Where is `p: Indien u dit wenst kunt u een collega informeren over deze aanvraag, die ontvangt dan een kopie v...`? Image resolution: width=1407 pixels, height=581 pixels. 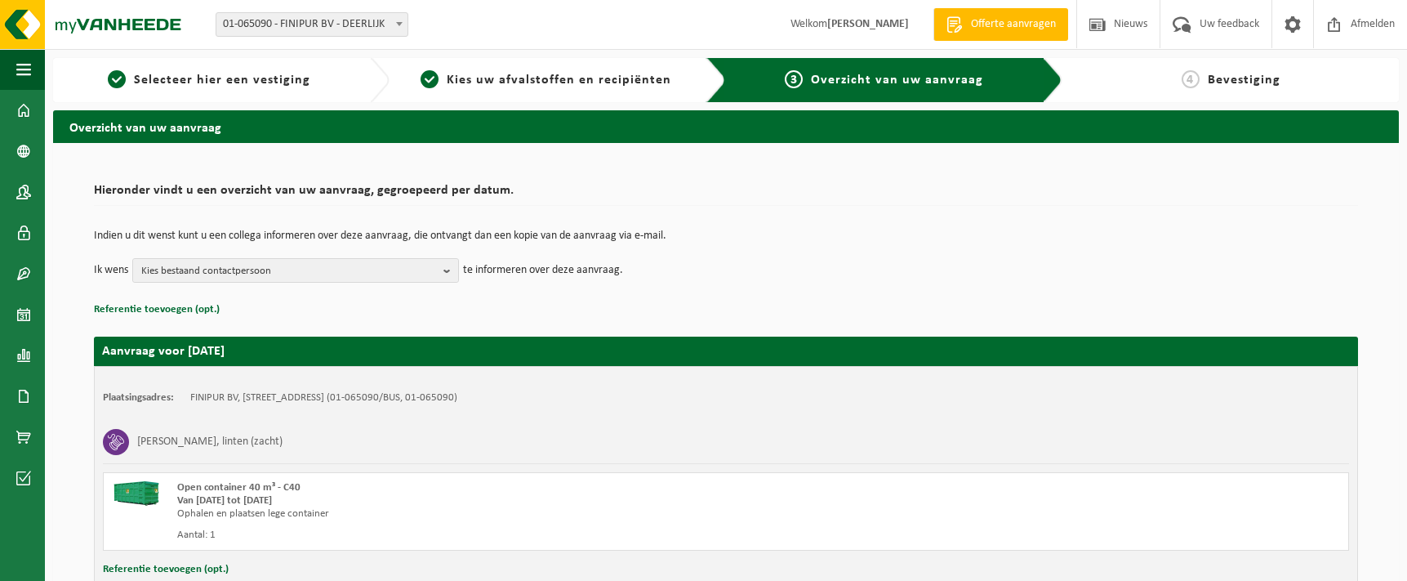 p: Indien u dit wenst kunt u een collega informeren over deze aanvraag, die ontvangt dan een kopie v... is located at coordinates (726, 236).